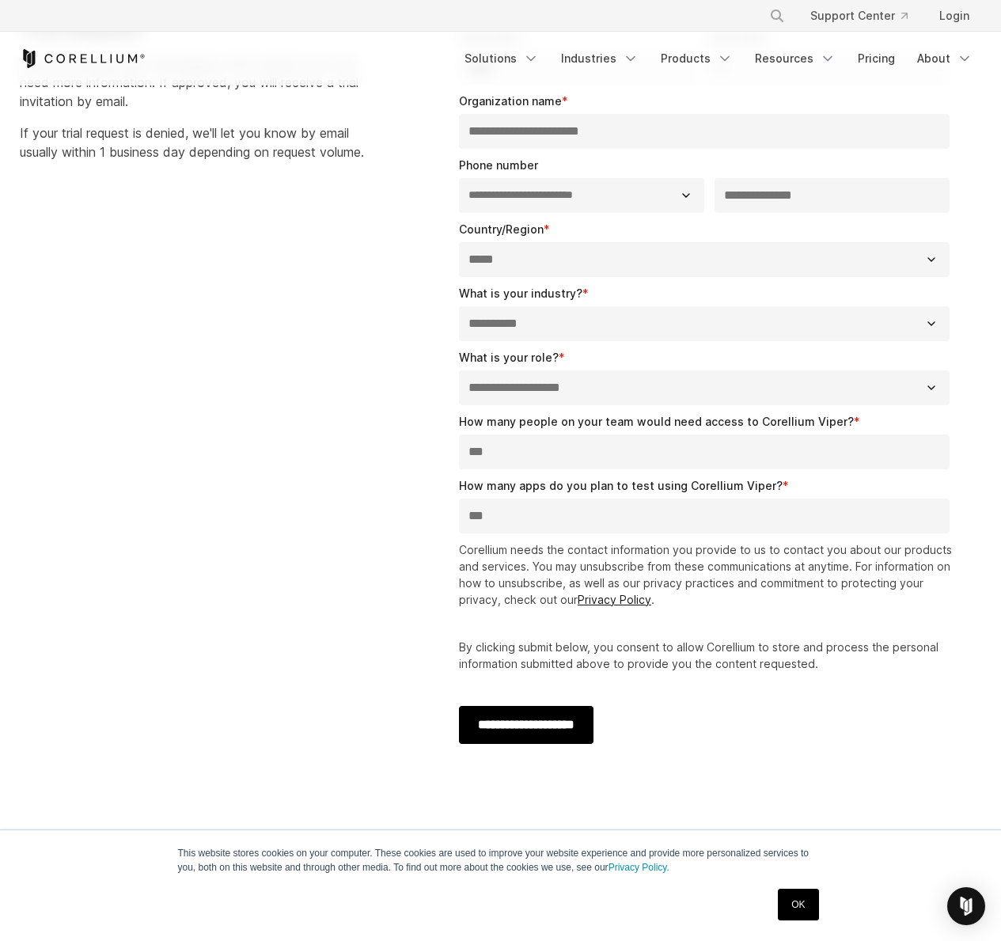  What do you see at coordinates (191, 142) in the screenshot?
I see `span: If your trial request is denied, we'll let you know by email usually within 1 business day depend...` at bounding box center [191, 142].